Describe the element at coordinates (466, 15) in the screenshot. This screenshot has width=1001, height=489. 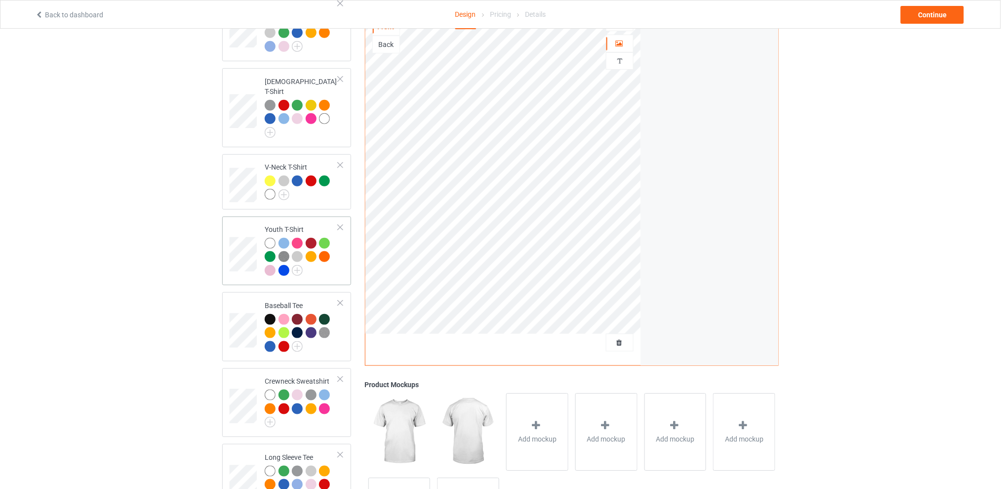
I see `div: Design` at that location.